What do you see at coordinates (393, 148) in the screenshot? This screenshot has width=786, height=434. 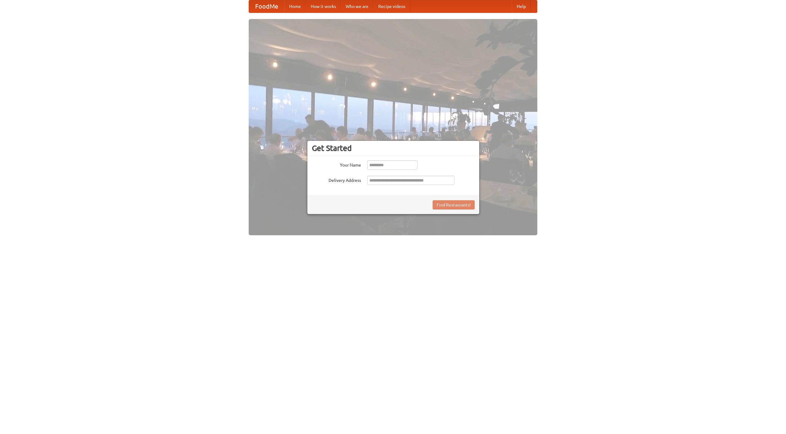 I see `h3: Get Started` at bounding box center [393, 148].